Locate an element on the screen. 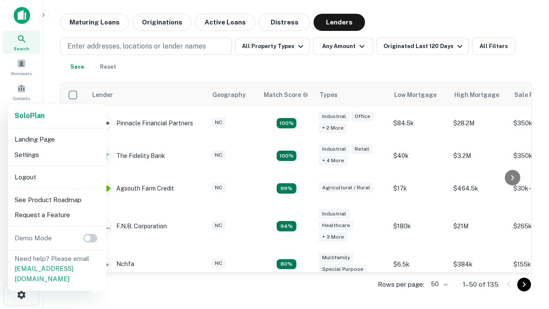  div: Chat Widget is located at coordinates (527, 261).